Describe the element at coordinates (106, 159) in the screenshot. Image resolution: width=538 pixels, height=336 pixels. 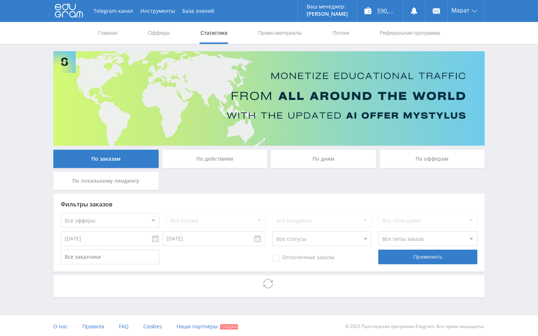
I see `div: По заказам` at that location.